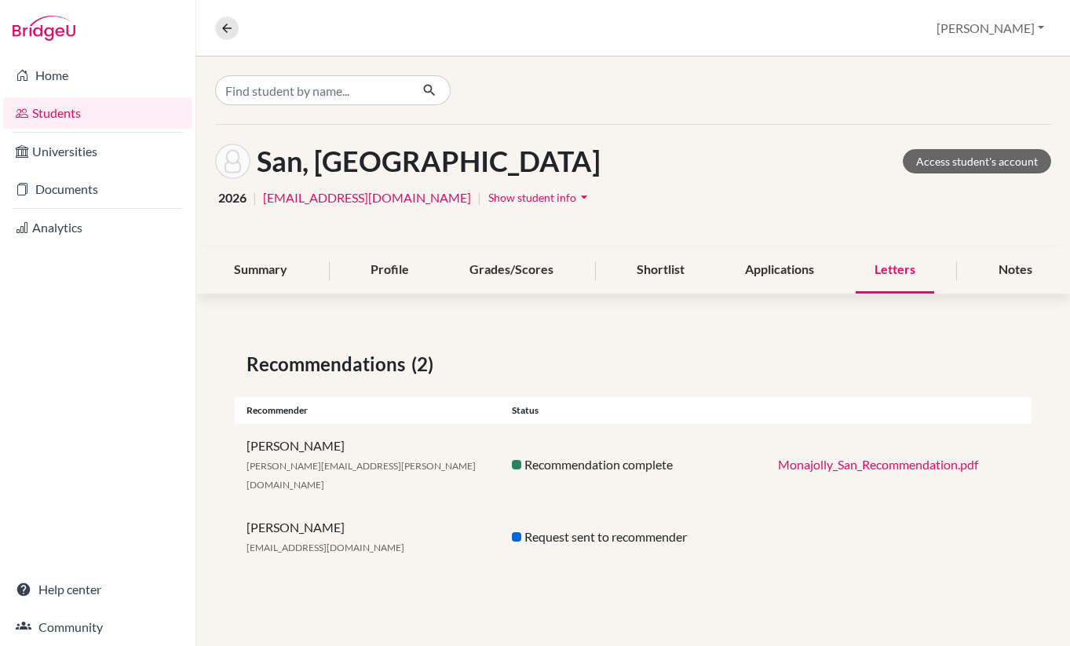 The image size is (1070, 646). I want to click on div: Applications, so click(780, 270).